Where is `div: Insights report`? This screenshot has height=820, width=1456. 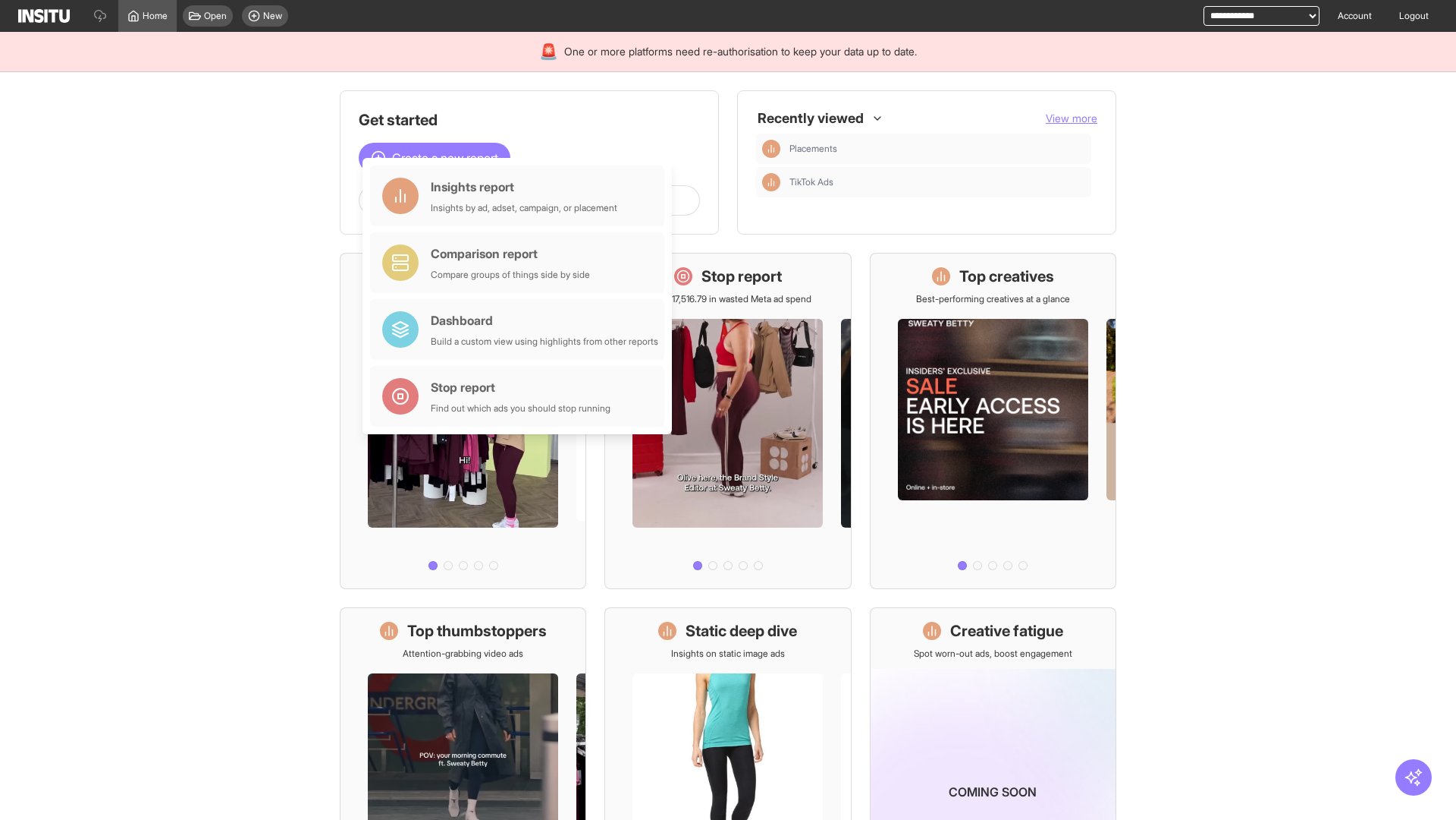 div: Insights report is located at coordinates (525, 187).